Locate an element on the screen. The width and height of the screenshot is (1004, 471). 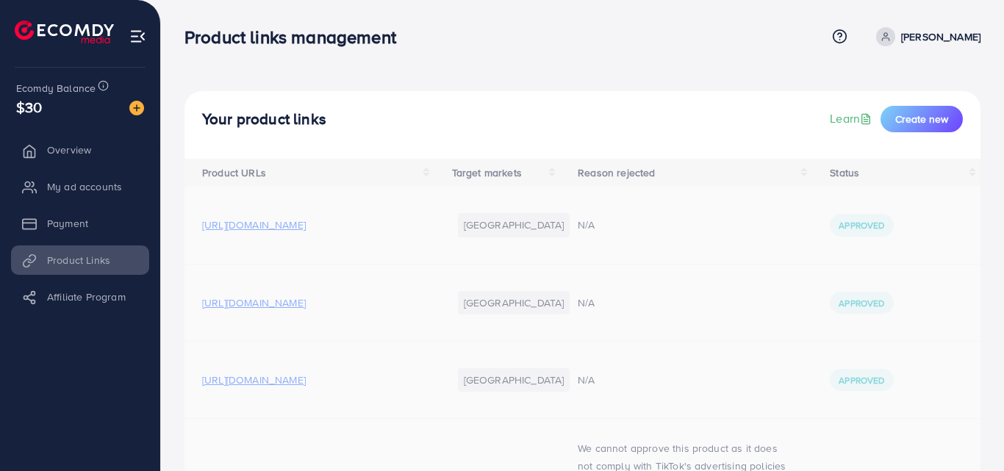
span: Ecomdy Balance is located at coordinates (56, 88).